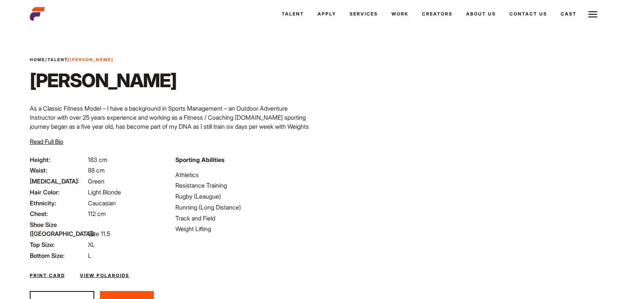  Describe the element at coordinates (37, 60) in the screenshot. I see `a: Home` at that location.